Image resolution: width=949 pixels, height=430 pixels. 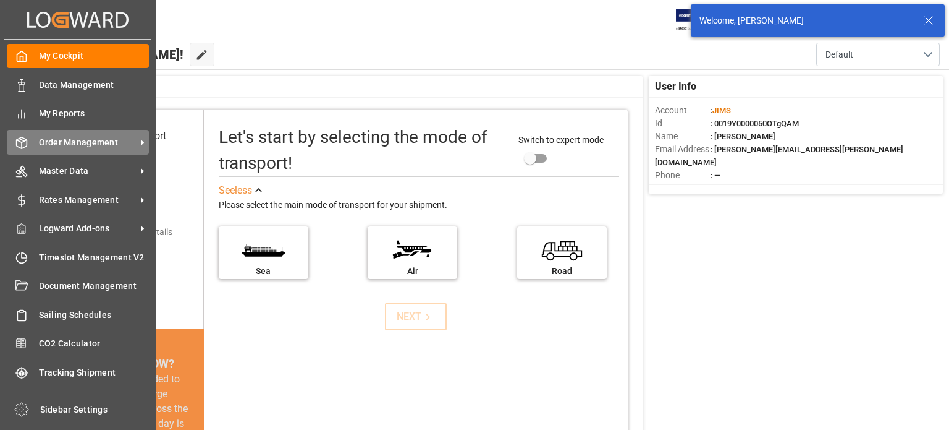 I want to click on button: open menu, so click(x=878, y=54).